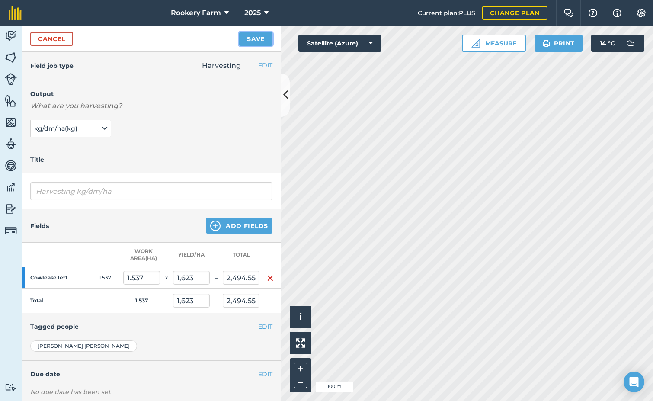  What do you see at coordinates (76, 106) in the screenshot?
I see `em: What are you harvesting?` at bounding box center [76, 106].